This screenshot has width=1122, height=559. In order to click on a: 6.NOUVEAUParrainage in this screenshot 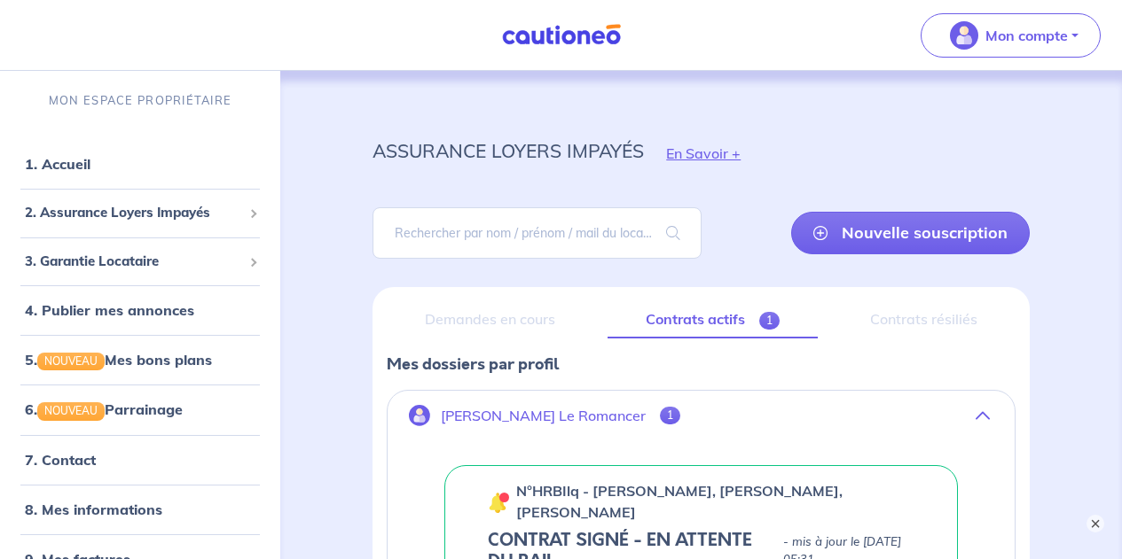, I will do `click(104, 410)`.